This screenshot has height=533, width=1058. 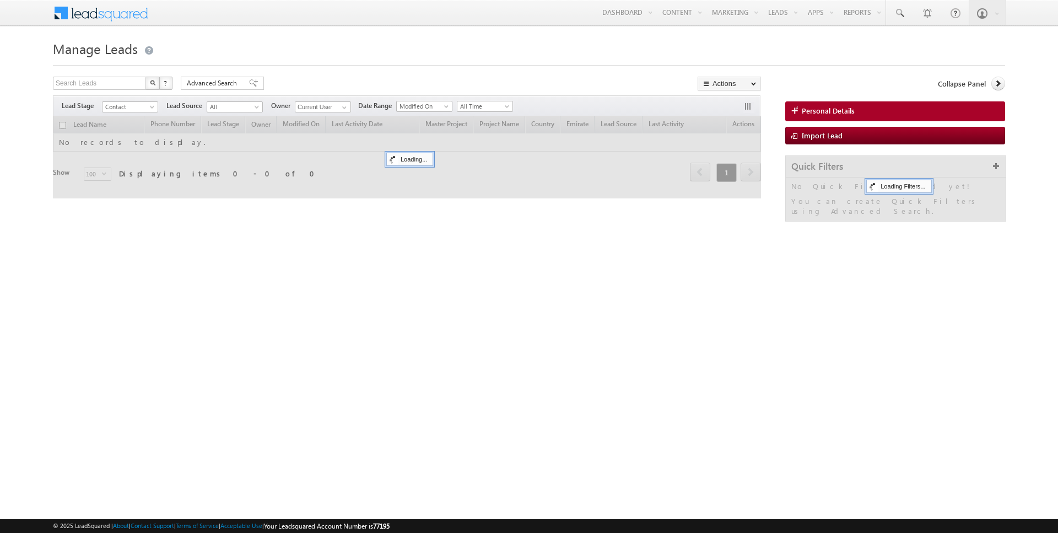 What do you see at coordinates (729, 83) in the screenshot?
I see `button: Actions` at bounding box center [729, 83].